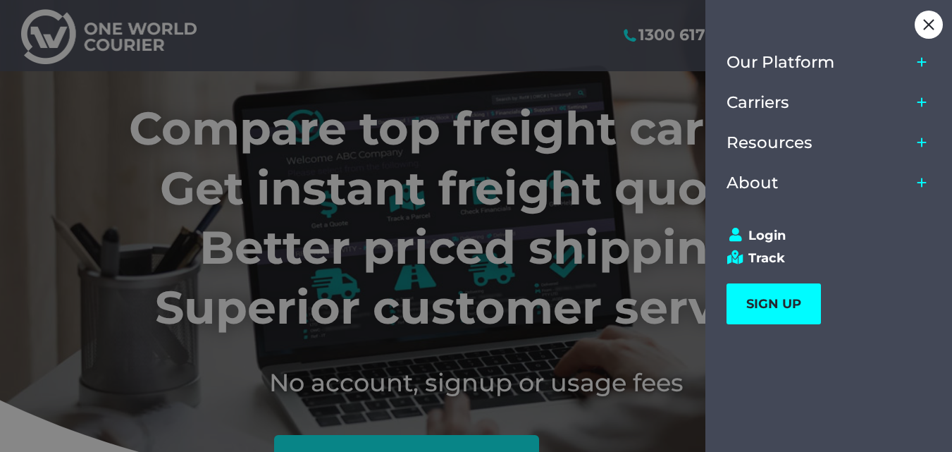  I want to click on a: About, so click(819, 182).